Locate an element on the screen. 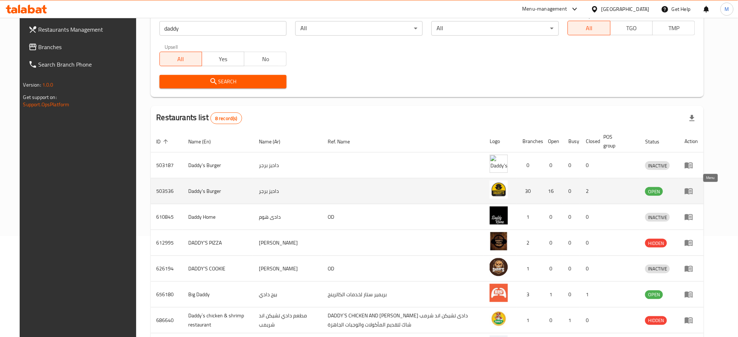  span: OPEN is located at coordinates (654, 192).